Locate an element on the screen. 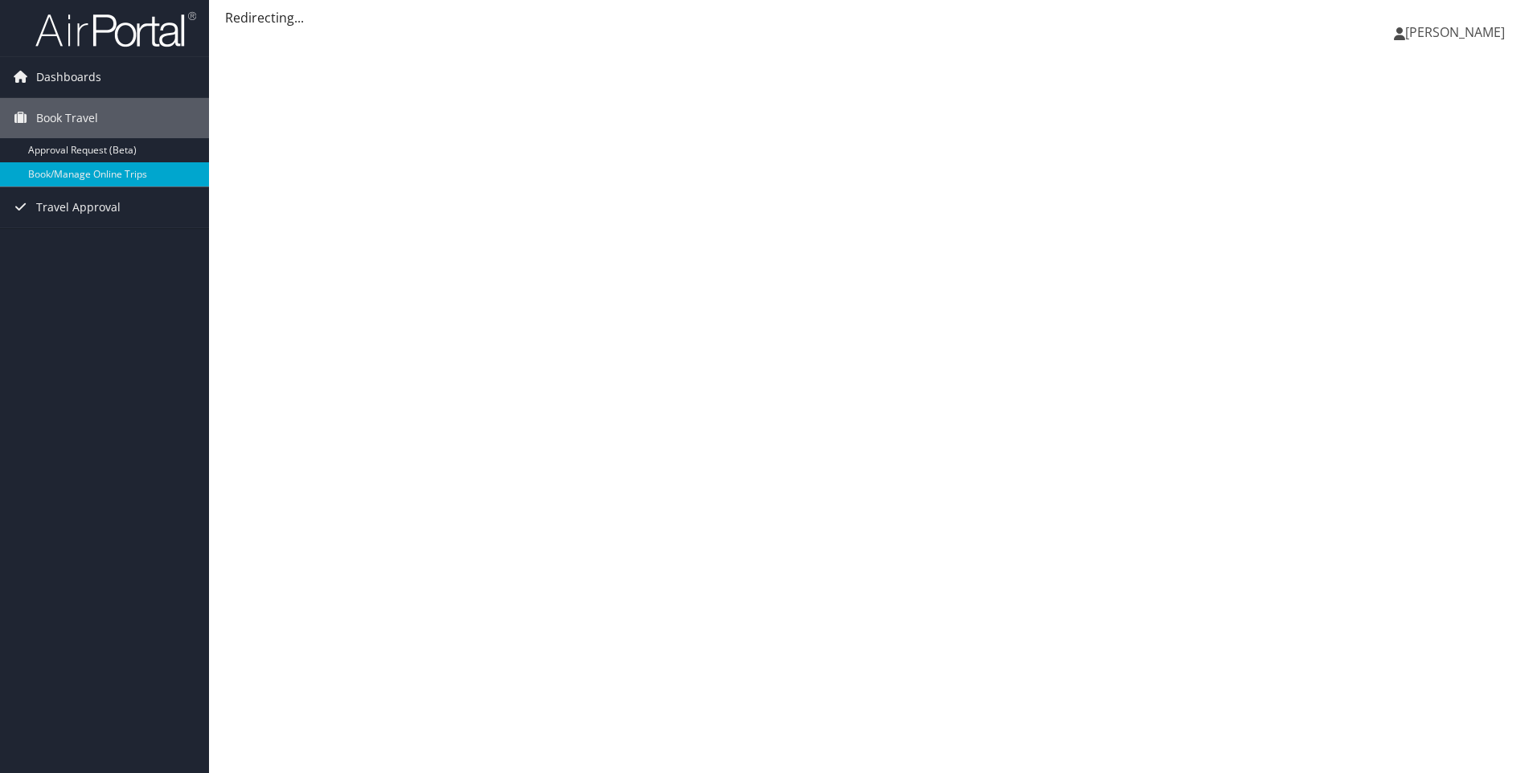 The width and height of the screenshot is (1537, 773). span: Book Travel is located at coordinates (67, 118).